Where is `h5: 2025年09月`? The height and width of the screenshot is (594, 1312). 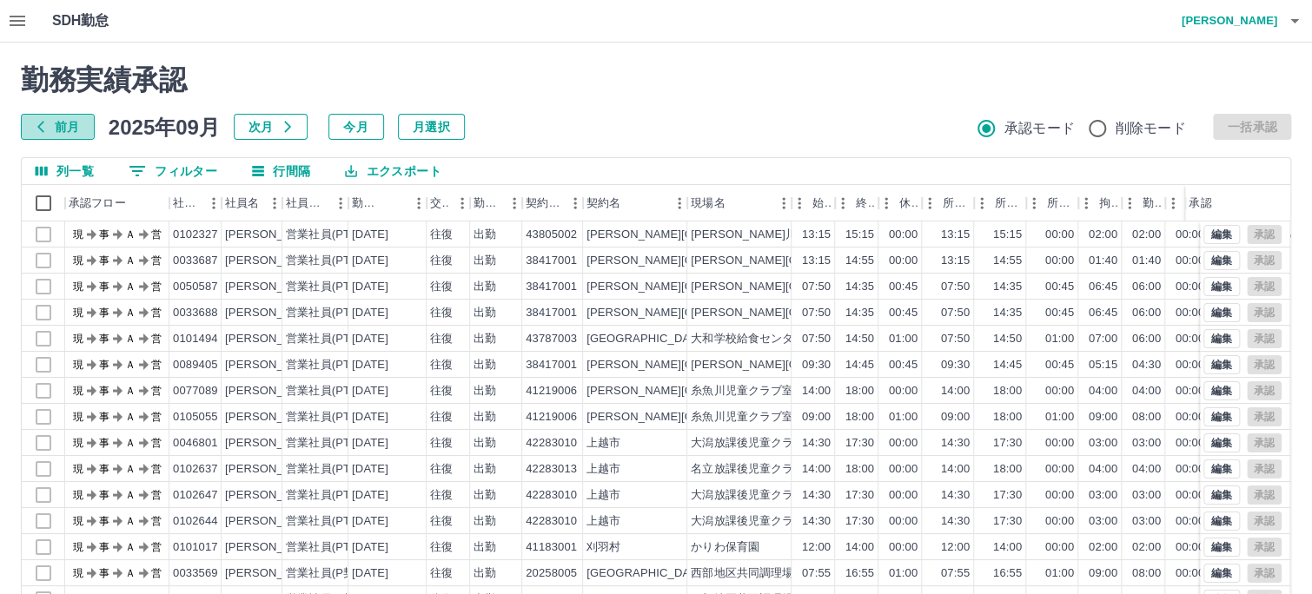
h5: 2025年09月 is located at coordinates (164, 127).